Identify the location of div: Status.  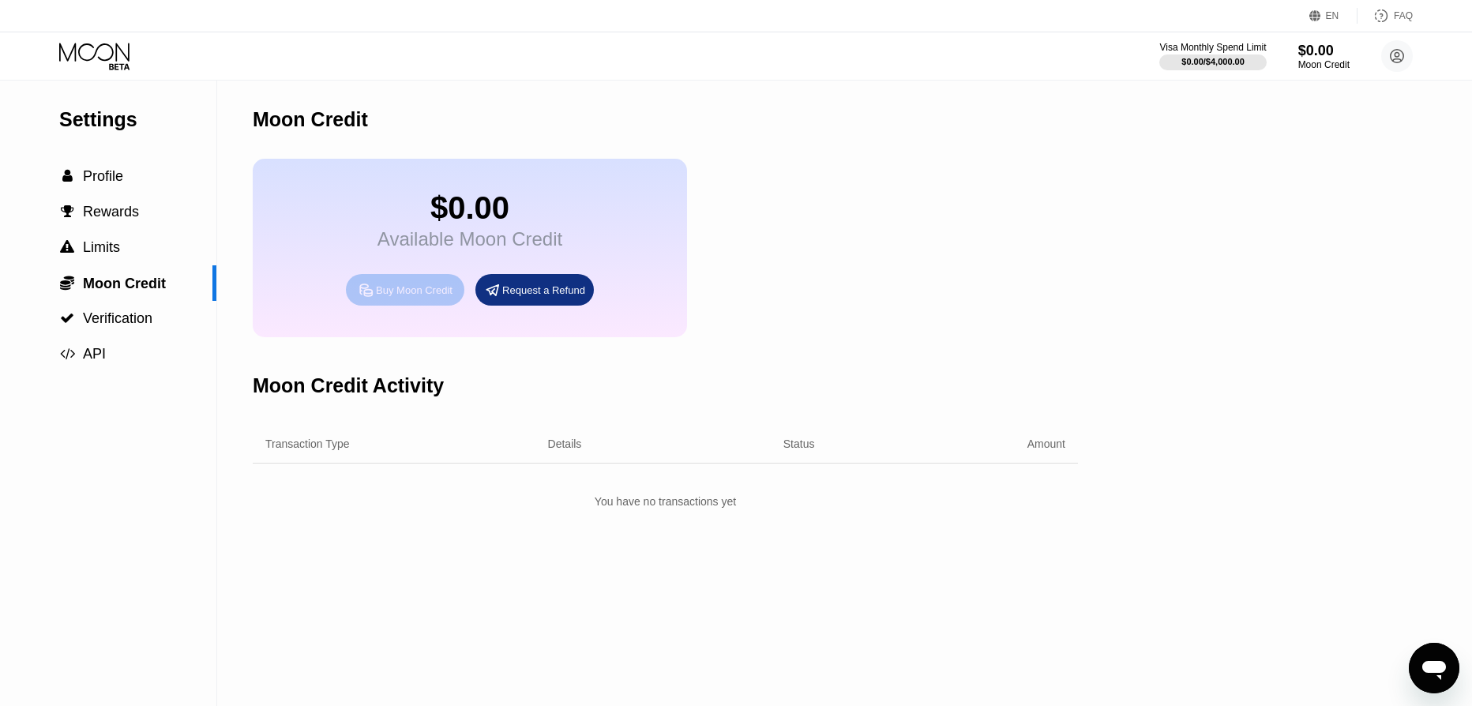
(799, 444).